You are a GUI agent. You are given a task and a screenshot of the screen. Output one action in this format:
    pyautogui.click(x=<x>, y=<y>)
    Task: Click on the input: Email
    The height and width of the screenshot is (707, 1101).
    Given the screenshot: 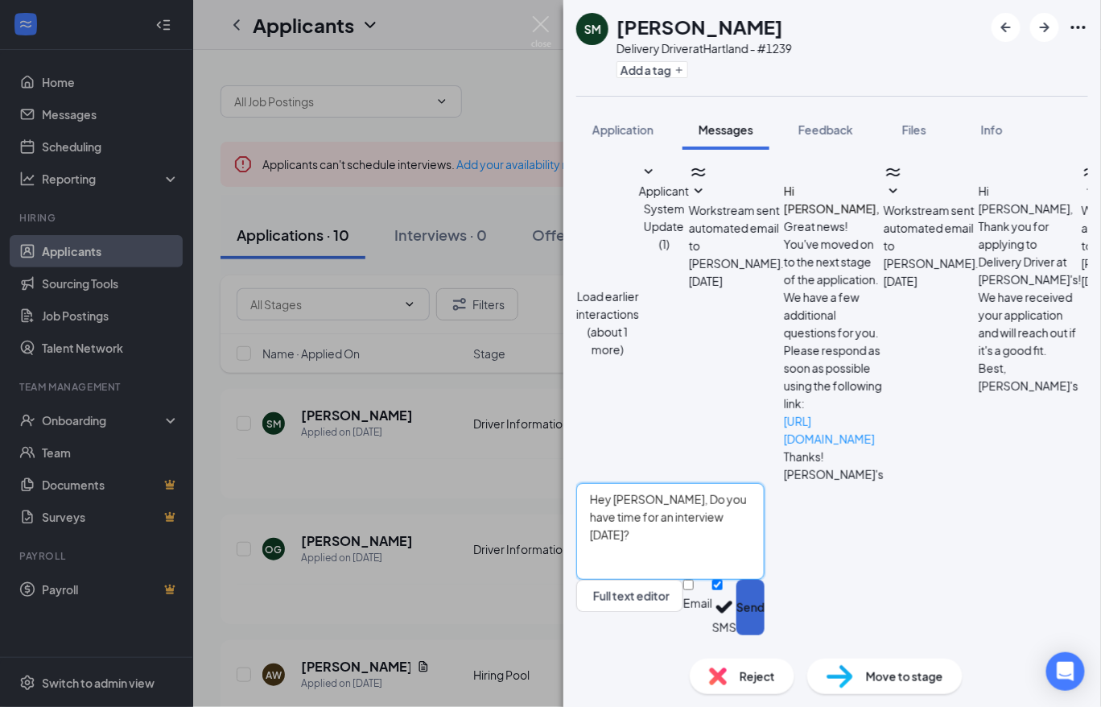 What is the action you would take?
    pyautogui.click(x=688, y=584)
    